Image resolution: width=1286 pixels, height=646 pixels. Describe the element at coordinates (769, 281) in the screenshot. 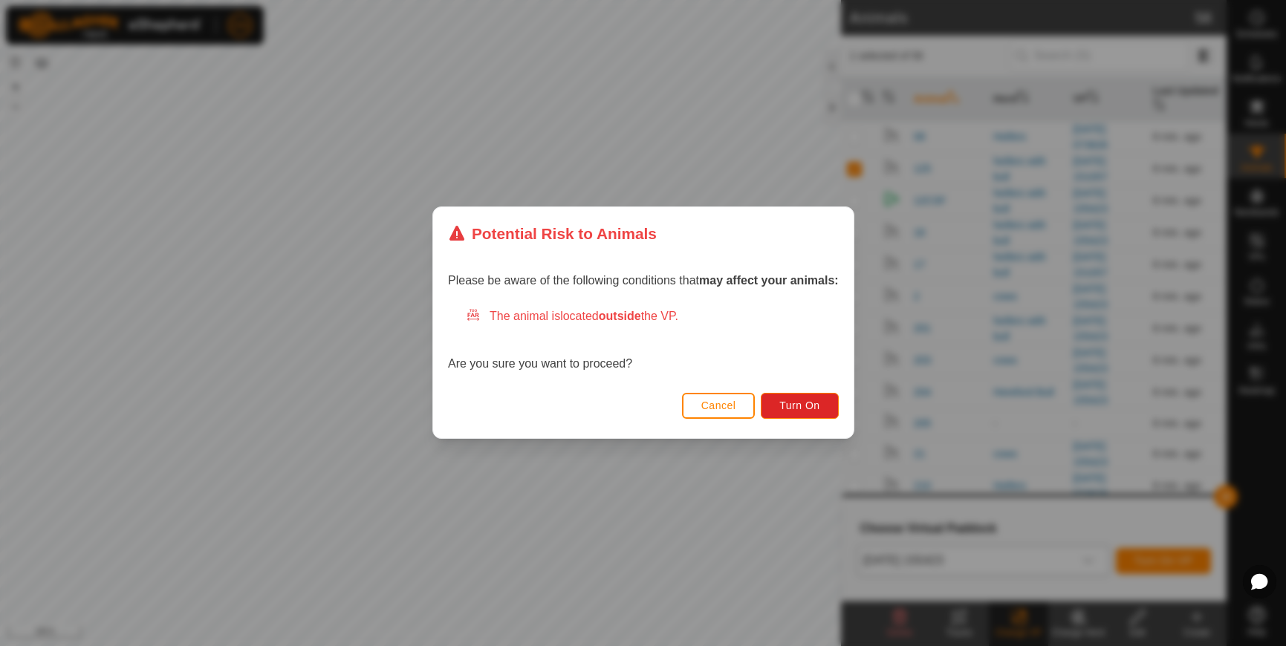

I see `strong: may affect your animals:` at that location.